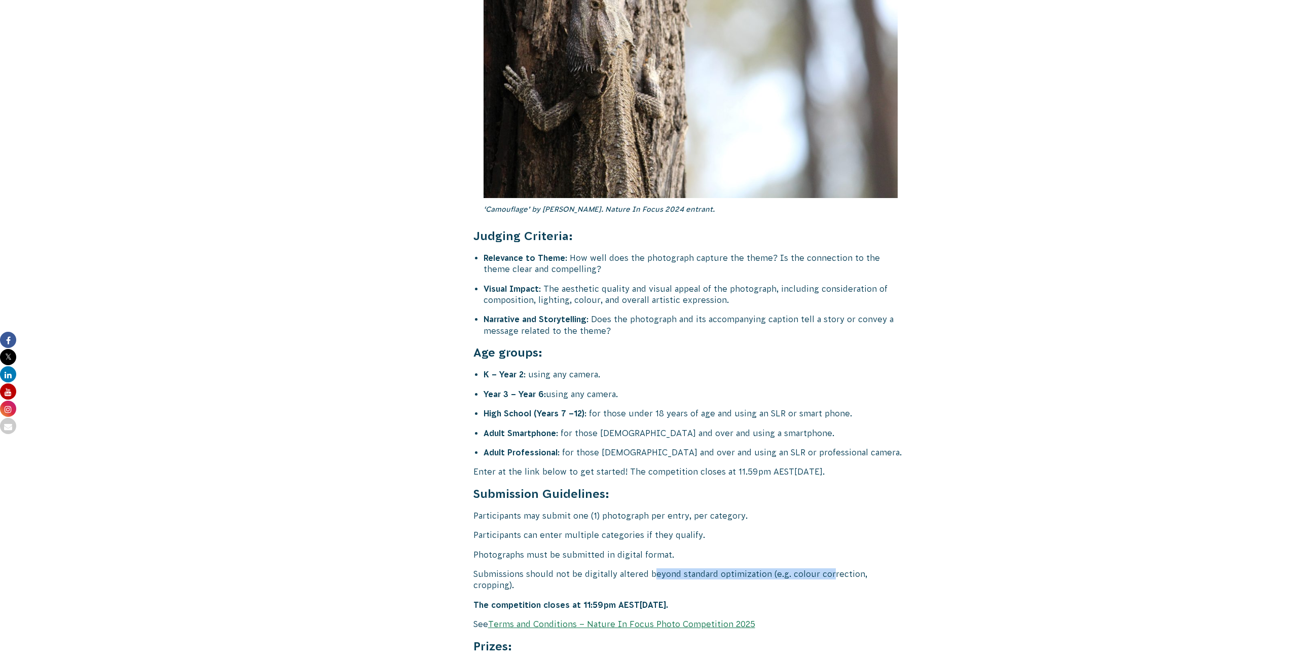 This screenshot has height=661, width=1290. I want to click on a: Terms and Conditions – Nature In Focus Photo Competition 2025, so click(621, 624).